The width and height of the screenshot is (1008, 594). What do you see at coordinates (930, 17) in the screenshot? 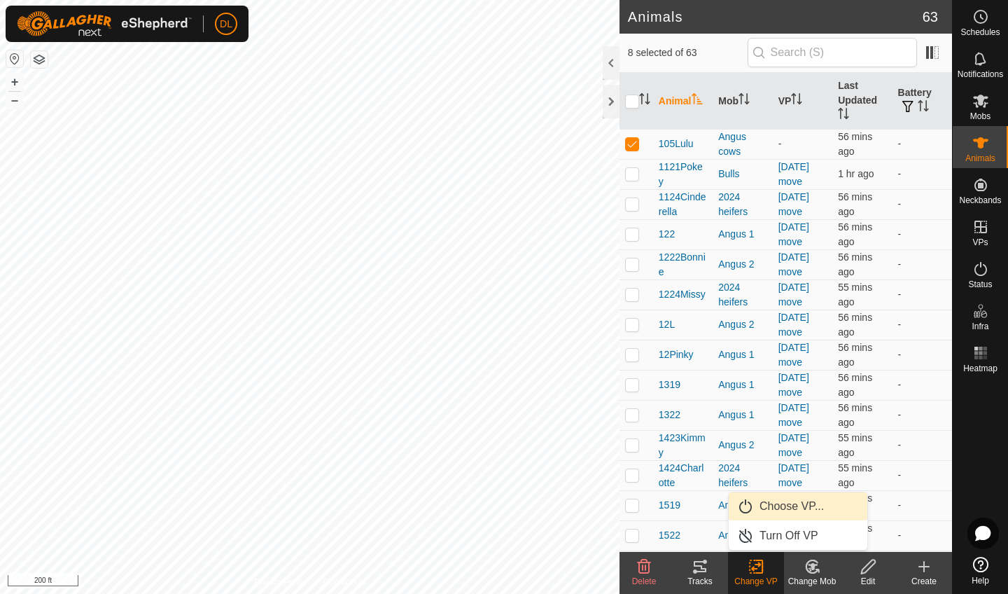
I see `span: 63` at bounding box center [930, 17].